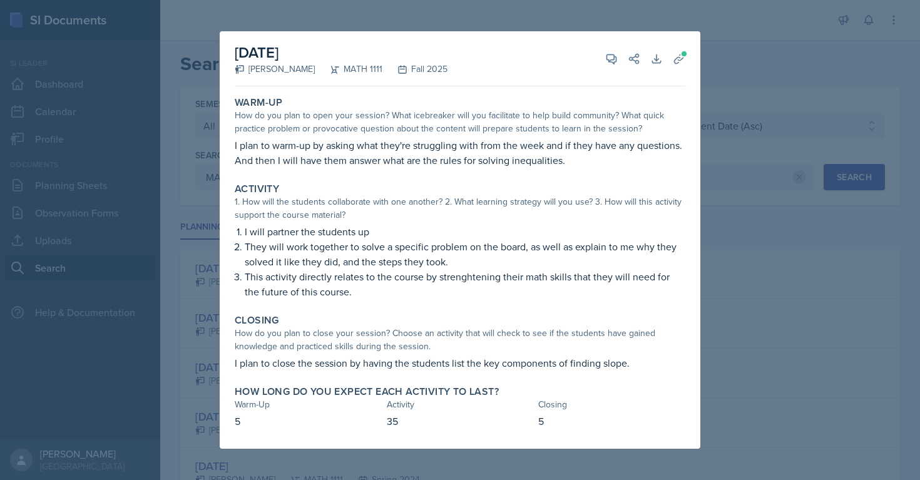 The height and width of the screenshot is (480, 920). Describe the element at coordinates (308, 404) in the screenshot. I see `div: Warm-Up` at that location.